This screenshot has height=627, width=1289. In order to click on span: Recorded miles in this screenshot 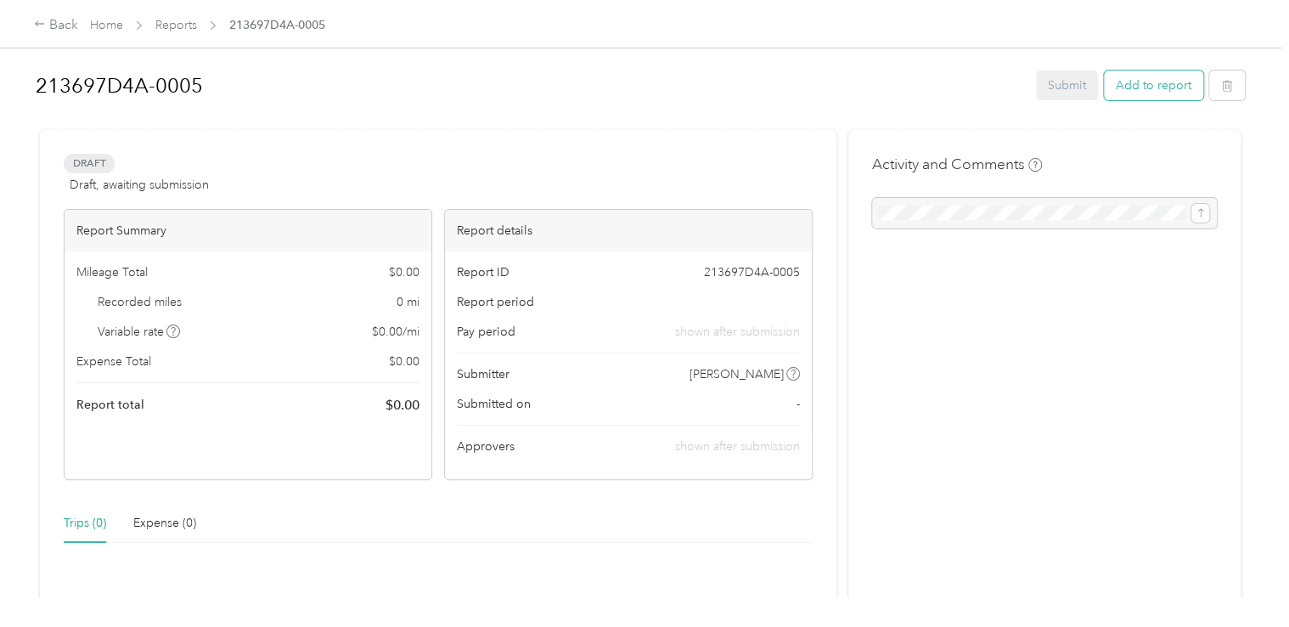, I will do `click(139, 301)`.